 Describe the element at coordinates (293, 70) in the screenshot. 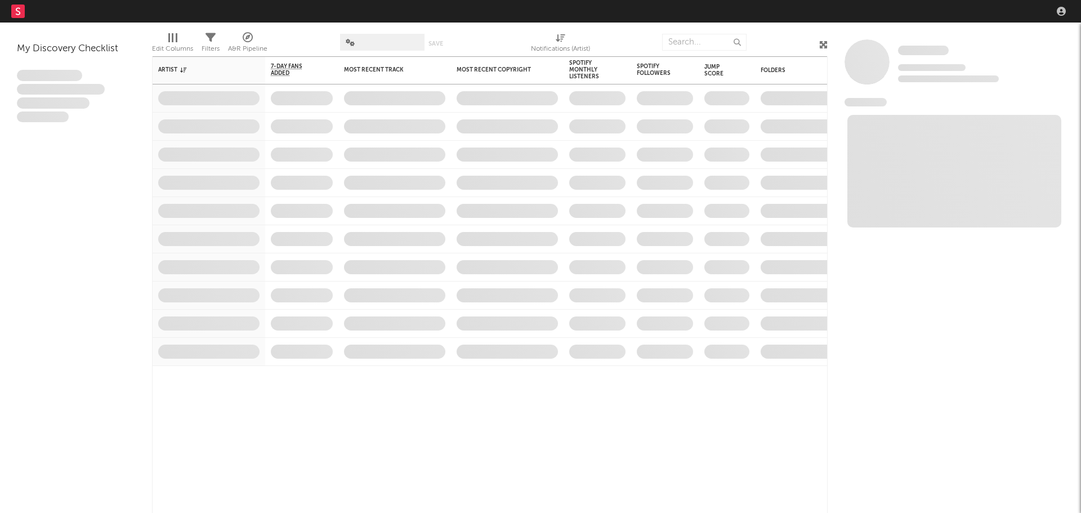

I see `span: 7-Day Fans Added` at that location.